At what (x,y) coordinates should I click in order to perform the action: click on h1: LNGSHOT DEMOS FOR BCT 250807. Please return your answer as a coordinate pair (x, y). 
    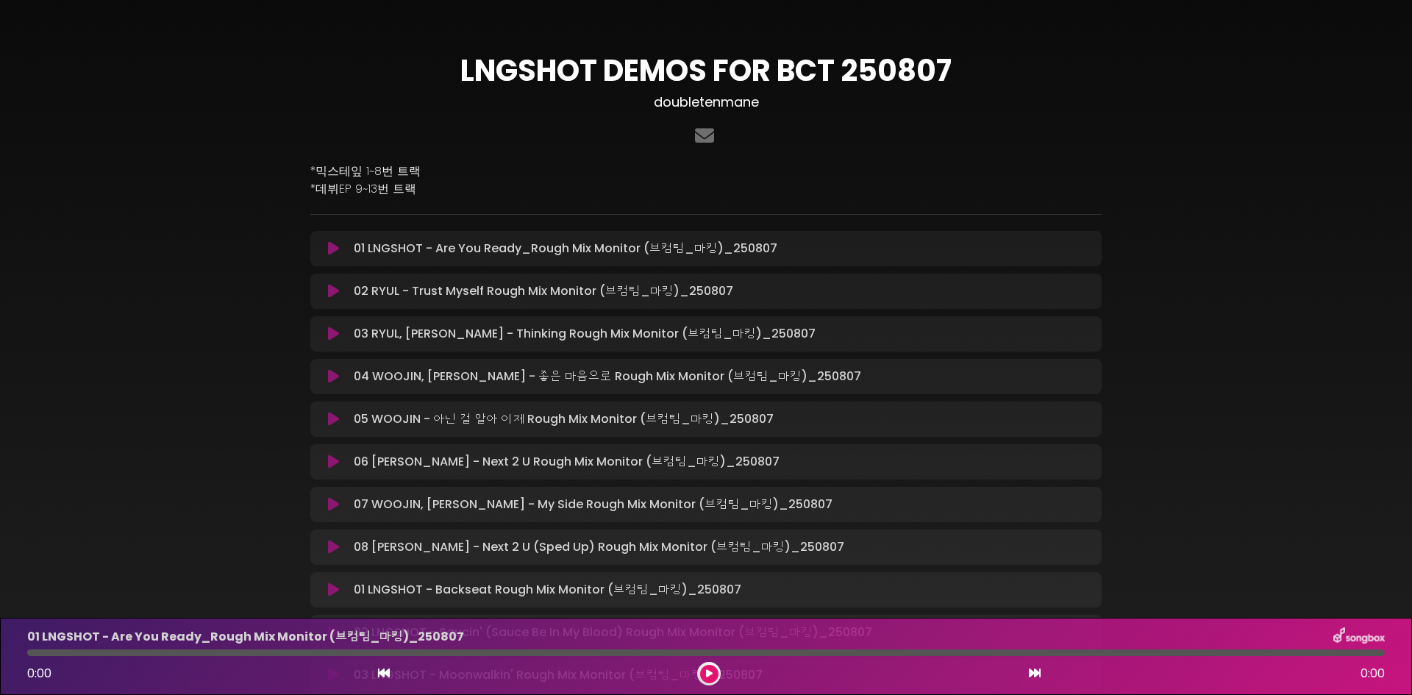
    Looking at the image, I should click on (706, 71).